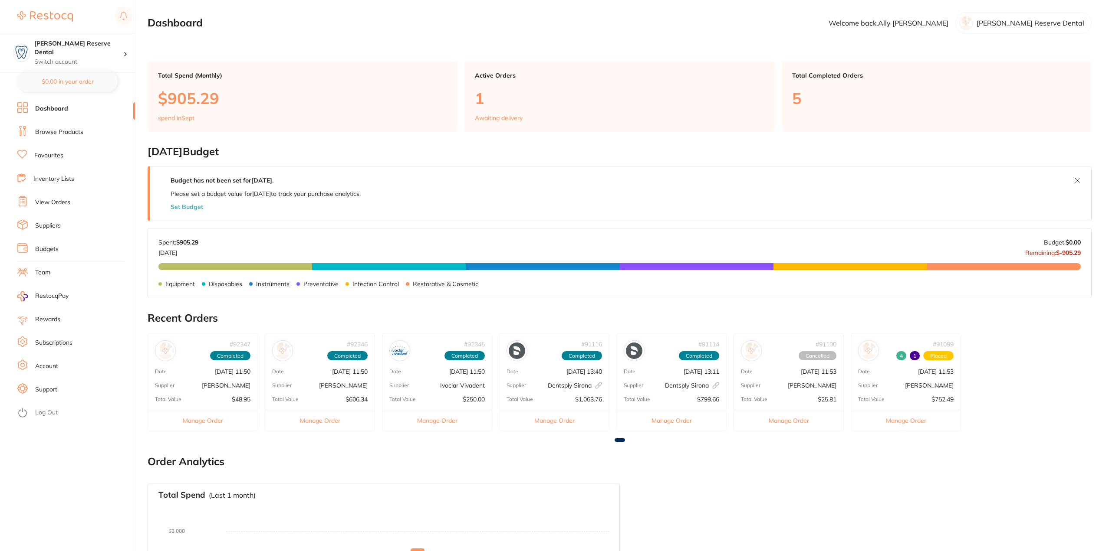 The image size is (1109, 551). What do you see at coordinates (942, 400) in the screenshot?
I see `p: $752.49` at bounding box center [942, 400].